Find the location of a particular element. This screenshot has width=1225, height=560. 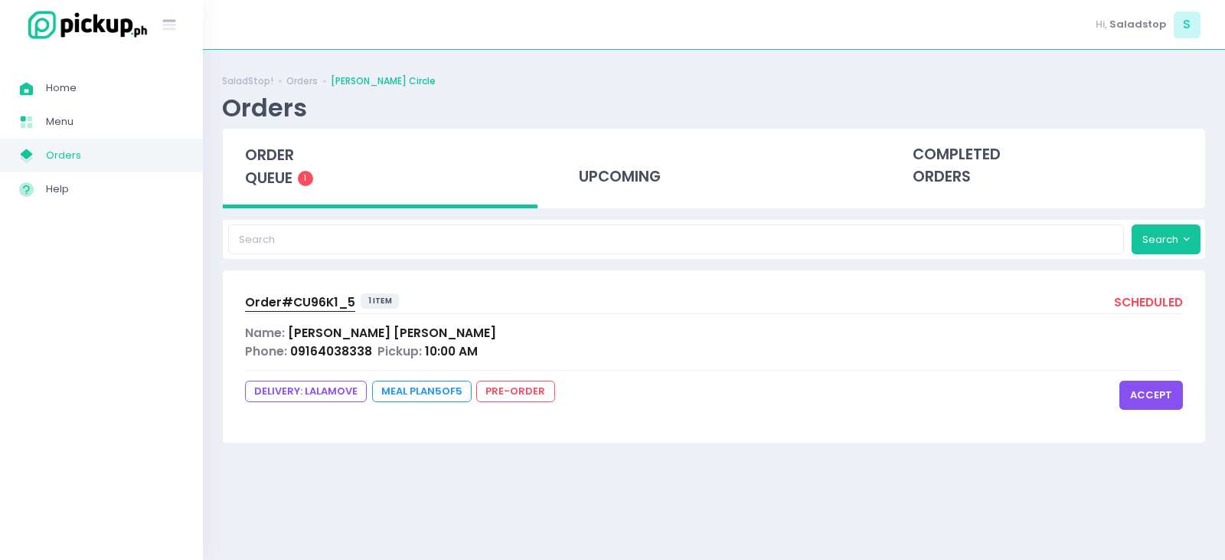

span: Hi, is located at coordinates (1101, 25).